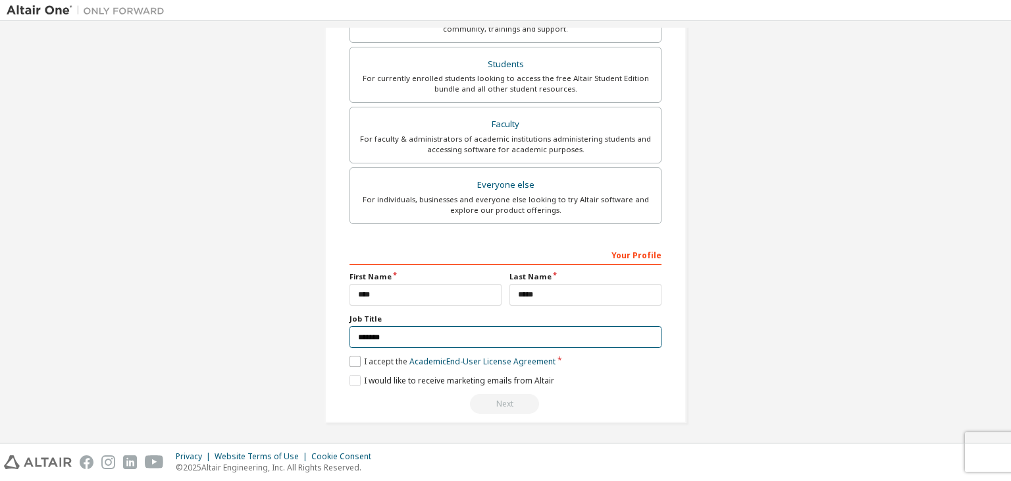 Image resolution: width=1011 pixels, height=481 pixels. What do you see at coordinates (195, 456) in the screenshot?
I see `div: Privacy` at bounding box center [195, 456].